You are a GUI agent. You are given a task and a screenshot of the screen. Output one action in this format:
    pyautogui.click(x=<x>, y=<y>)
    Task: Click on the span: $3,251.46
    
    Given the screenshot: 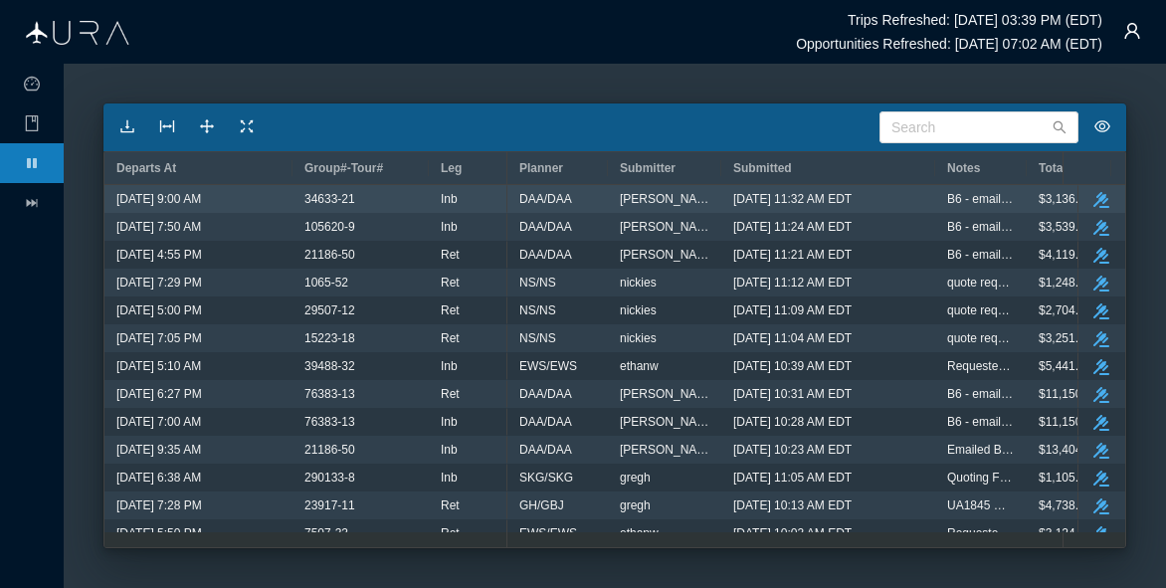 What is the action you would take?
    pyautogui.click(x=1064, y=338)
    